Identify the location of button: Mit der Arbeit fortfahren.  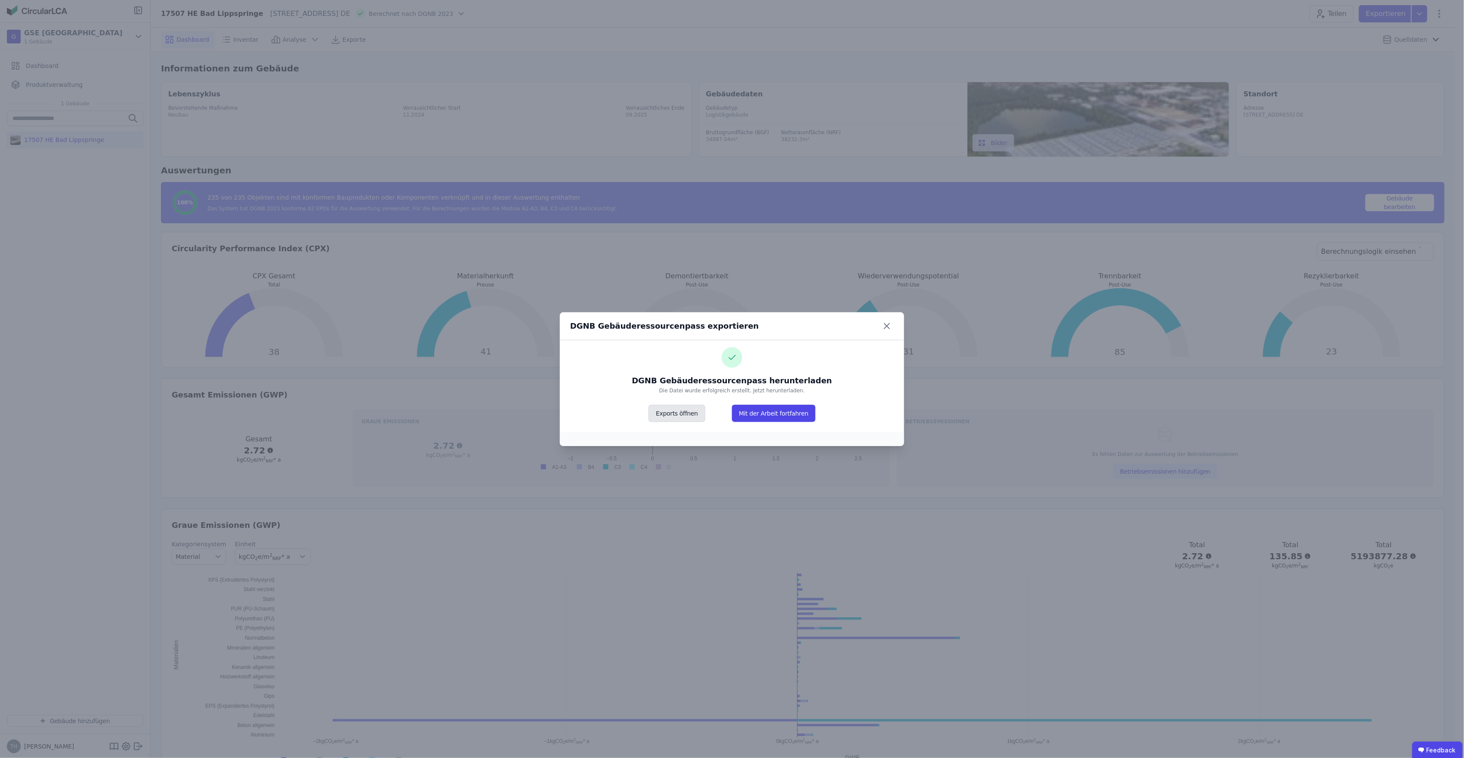
(773, 413).